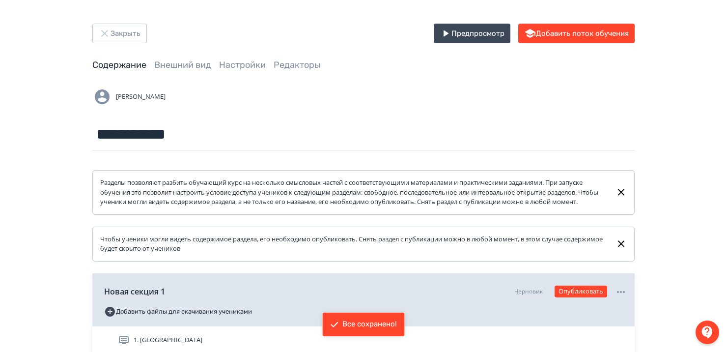 The height and width of the screenshot is (352, 727). I want to click on div: Разделы позволяют разбить обучающий курс на несколько смысловых частей с соответствующими материа..., so click(354, 192).